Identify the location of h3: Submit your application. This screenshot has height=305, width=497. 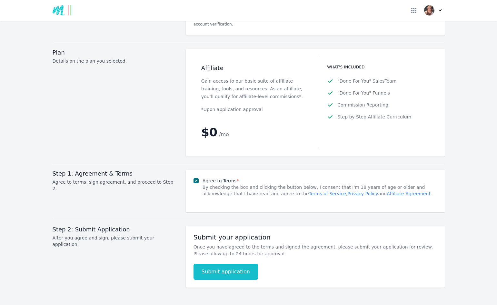
(315, 237).